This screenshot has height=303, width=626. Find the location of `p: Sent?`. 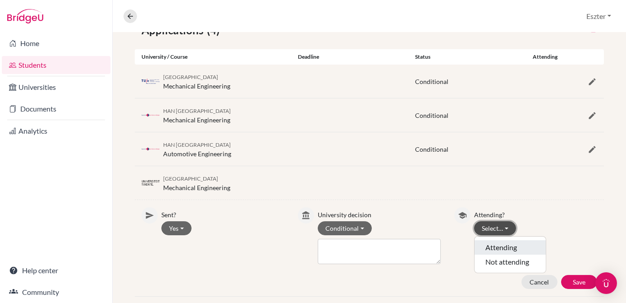

p: Sent? is located at coordinates (223, 213).